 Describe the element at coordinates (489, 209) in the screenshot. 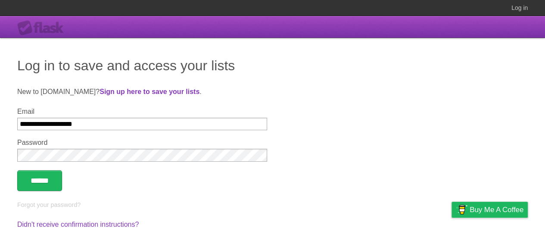

I see `a: Buy me a coffee` at that location.